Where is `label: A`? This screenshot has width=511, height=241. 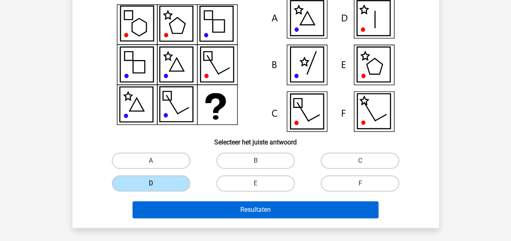
label: A is located at coordinates (151, 161).